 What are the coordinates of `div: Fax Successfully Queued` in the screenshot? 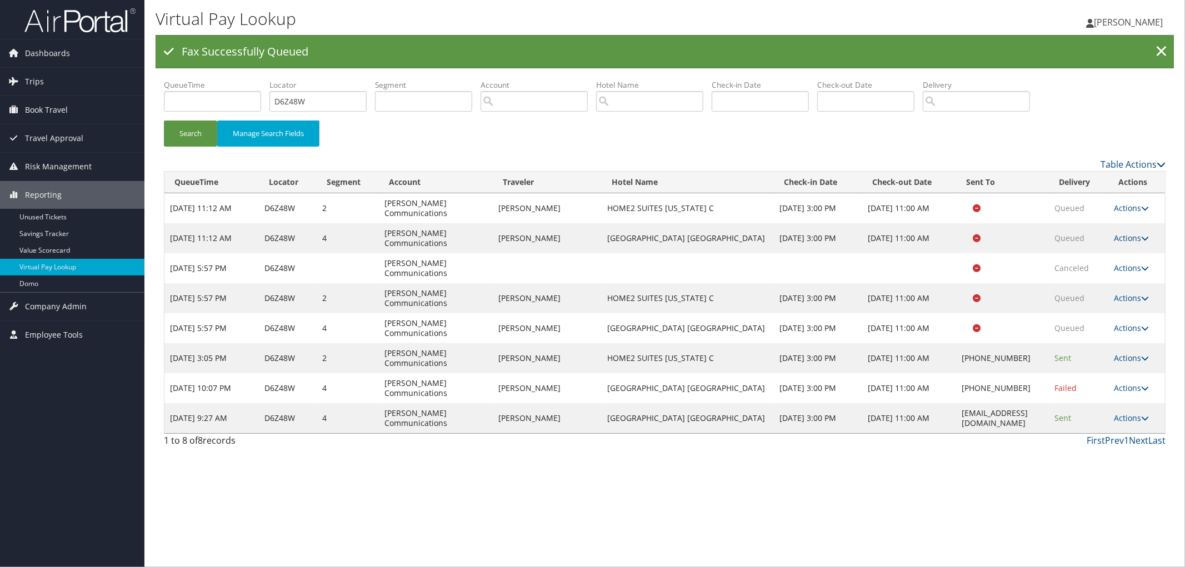 It's located at (664, 52).